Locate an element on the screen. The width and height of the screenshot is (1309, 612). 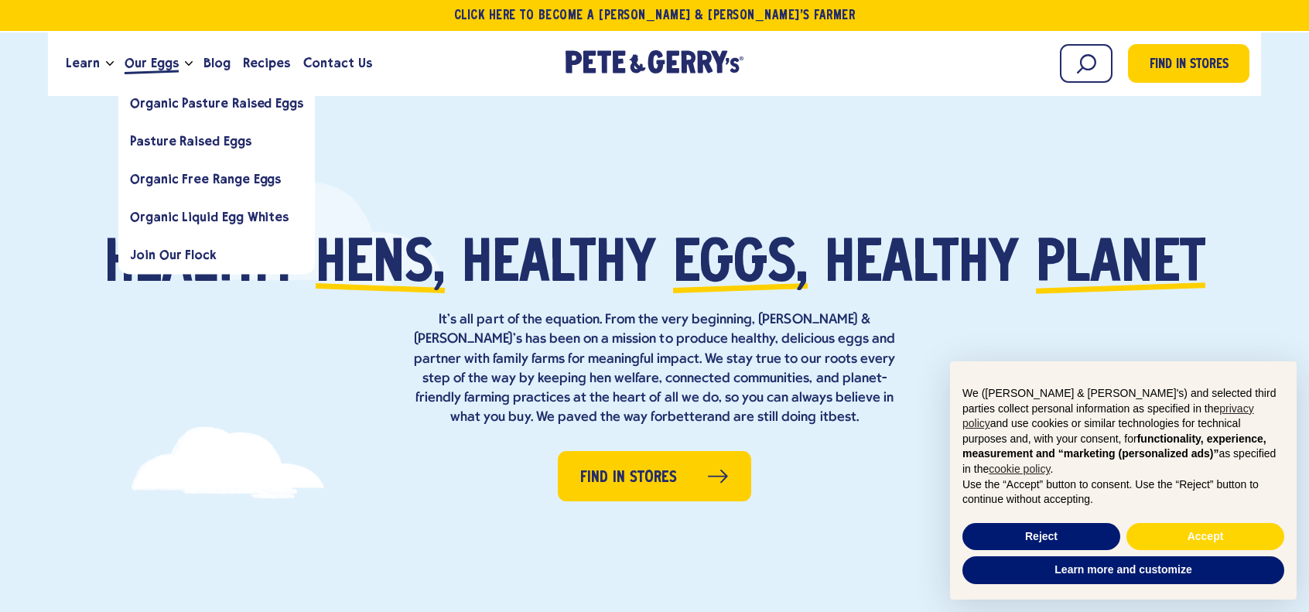
span: Join Our Flock is located at coordinates (173, 254).